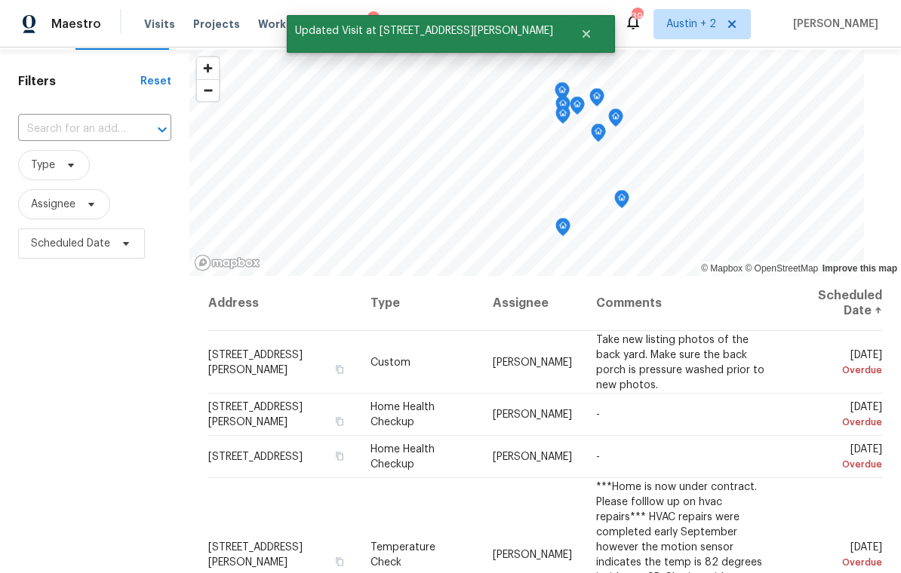 The height and width of the screenshot is (573, 901). What do you see at coordinates (283, 303) in the screenshot?
I see `th: Address` at bounding box center [283, 303].